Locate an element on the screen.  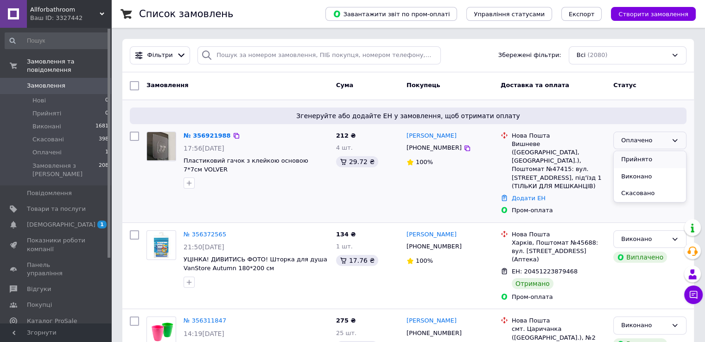
a: Додати ЕН is located at coordinates (528, 198).